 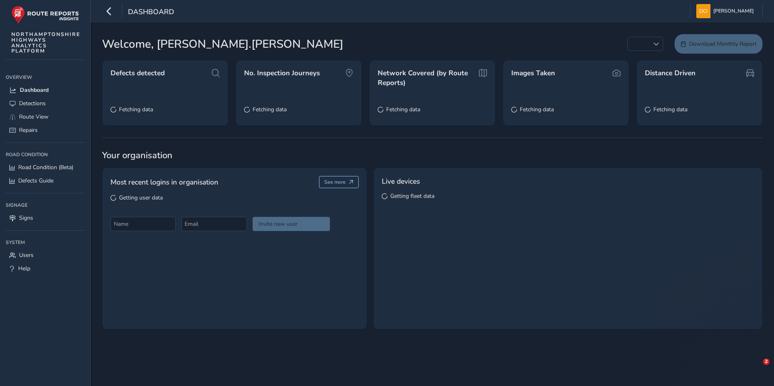 What do you see at coordinates (45, 181) in the screenshot?
I see `a: Defects Guide` at bounding box center [45, 181].